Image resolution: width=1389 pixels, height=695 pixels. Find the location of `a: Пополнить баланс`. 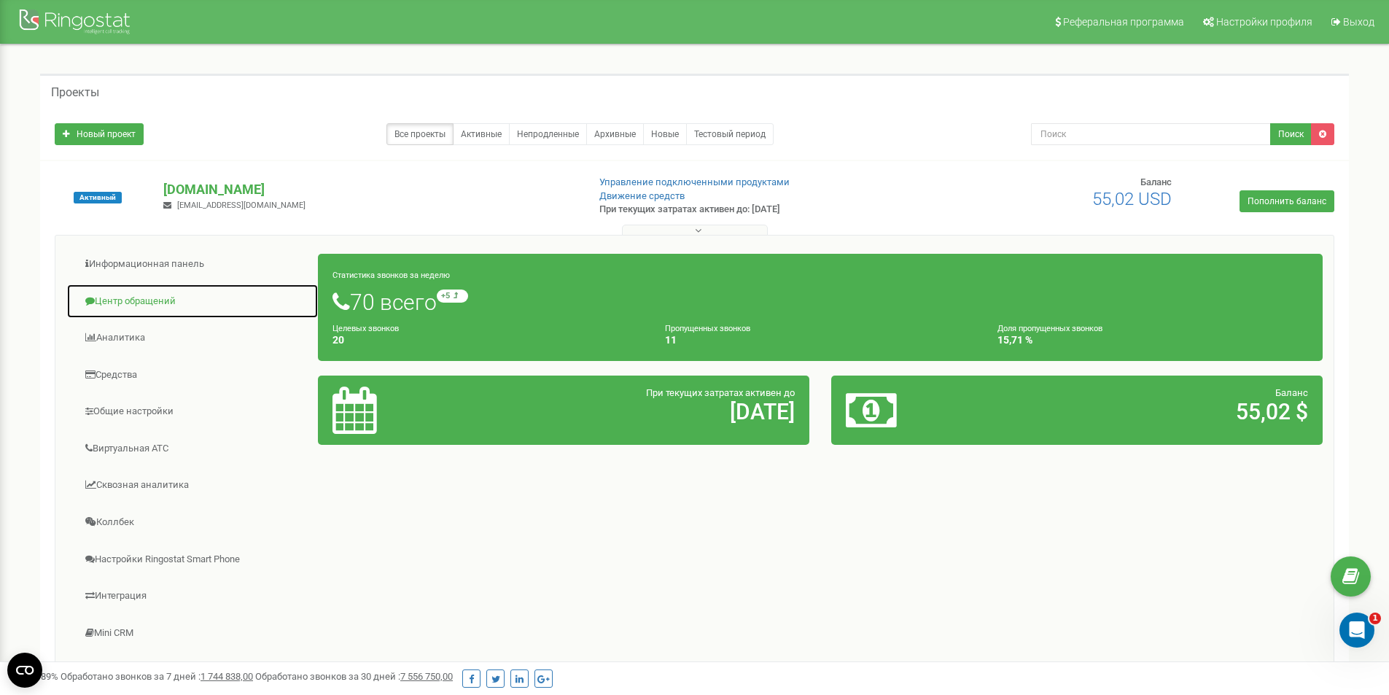

a: Пополнить баланс is located at coordinates (1287, 201).